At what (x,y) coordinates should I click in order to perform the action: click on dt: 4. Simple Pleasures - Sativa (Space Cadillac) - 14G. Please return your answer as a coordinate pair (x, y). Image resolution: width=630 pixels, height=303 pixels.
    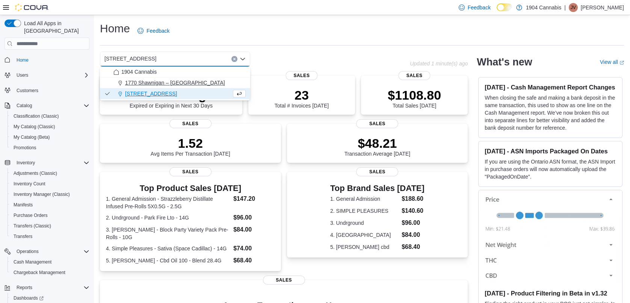
    Looking at the image, I should click on (168, 248).